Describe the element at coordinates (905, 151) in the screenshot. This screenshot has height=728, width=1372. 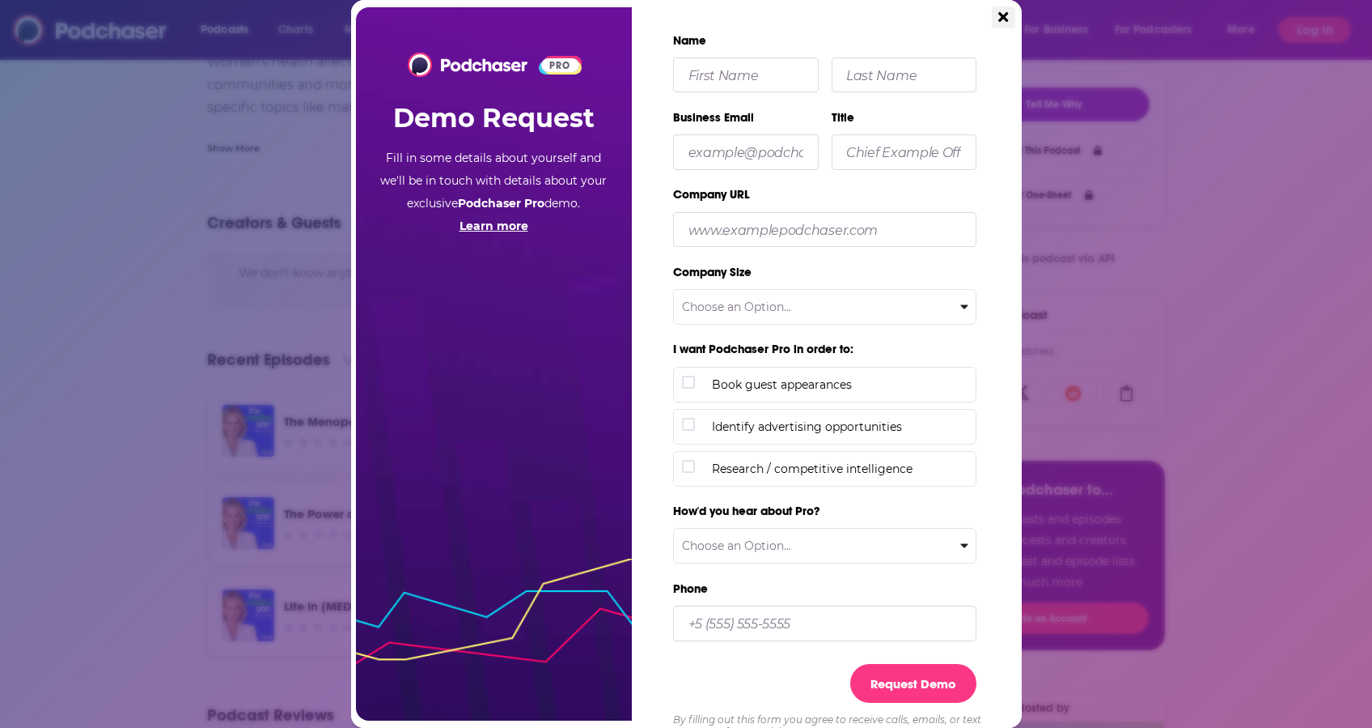
I see `input: Chief Example Officer` at that location.